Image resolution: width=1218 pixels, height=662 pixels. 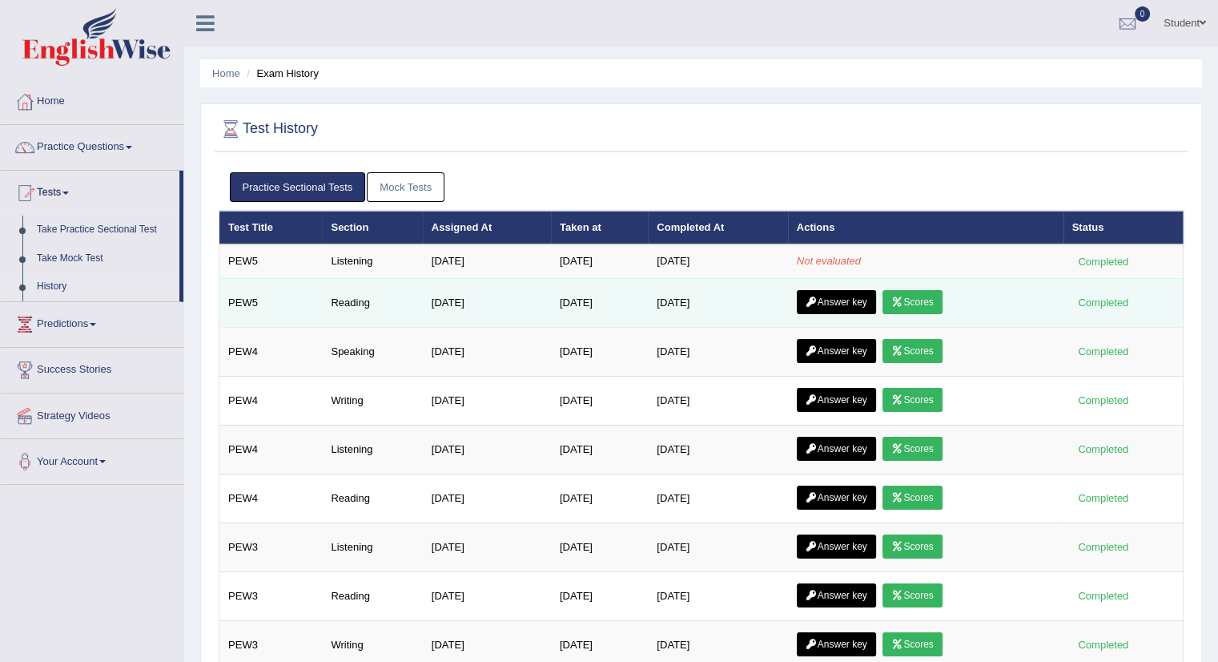 What do you see at coordinates (92, 145) in the screenshot?
I see `a: Practice Questions` at bounding box center [92, 145].